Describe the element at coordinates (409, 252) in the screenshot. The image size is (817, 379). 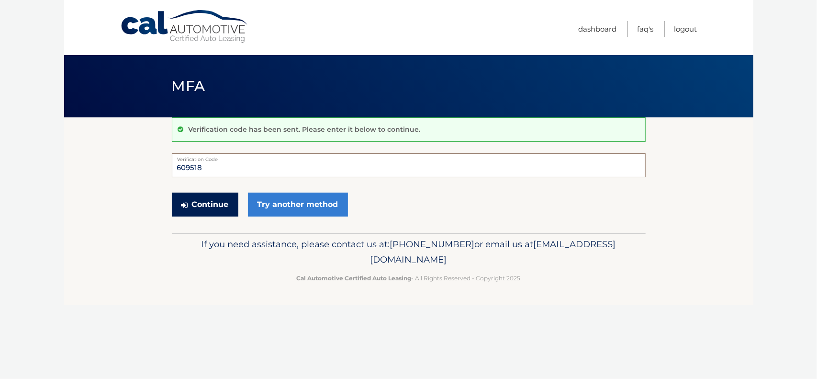
I see `p: If you need assistance, please contact us at: or email us at` at that location.